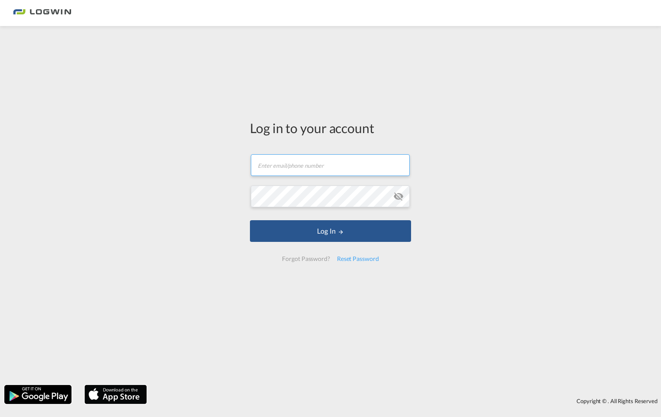  What do you see at coordinates (358, 259) in the screenshot?
I see `div: Reset Password` at bounding box center [358, 259].